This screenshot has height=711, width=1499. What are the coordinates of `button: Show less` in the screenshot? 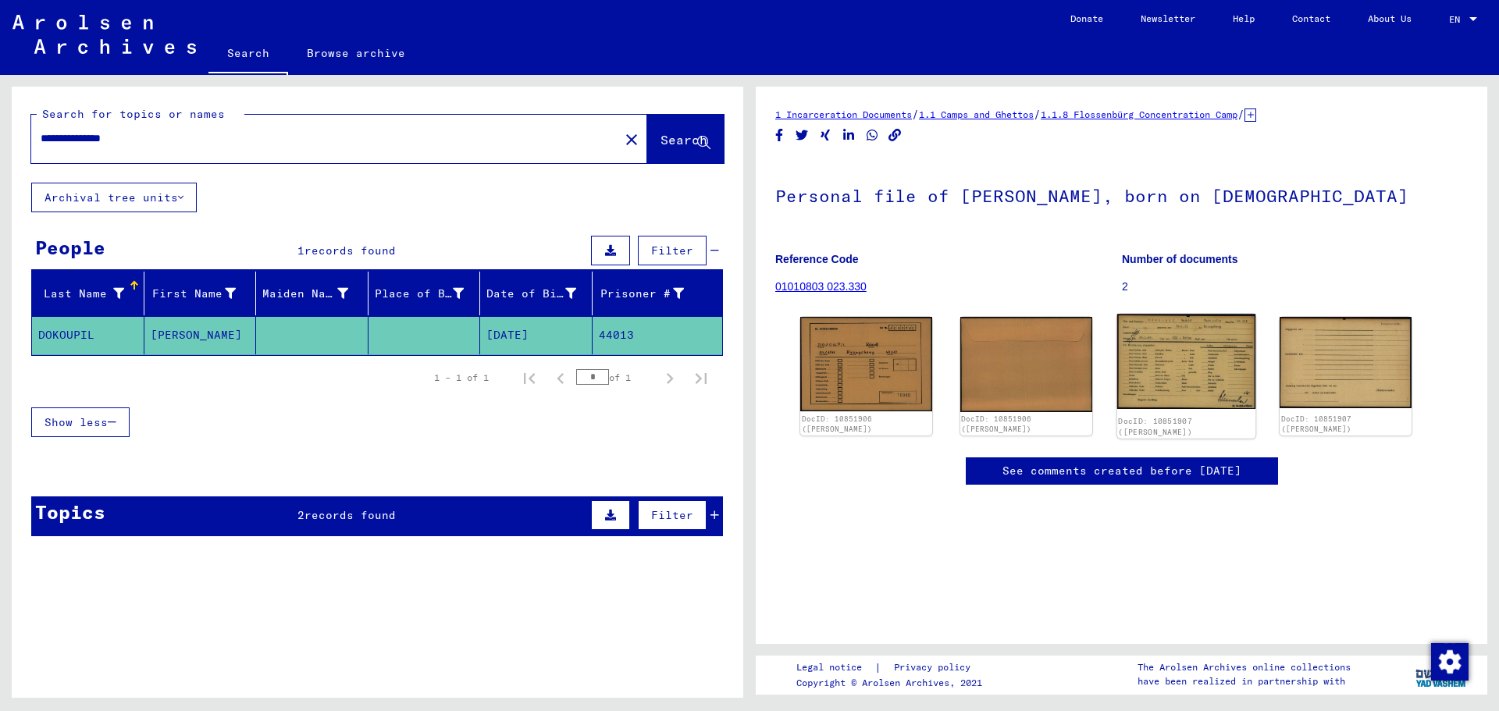 It's located at (80, 423).